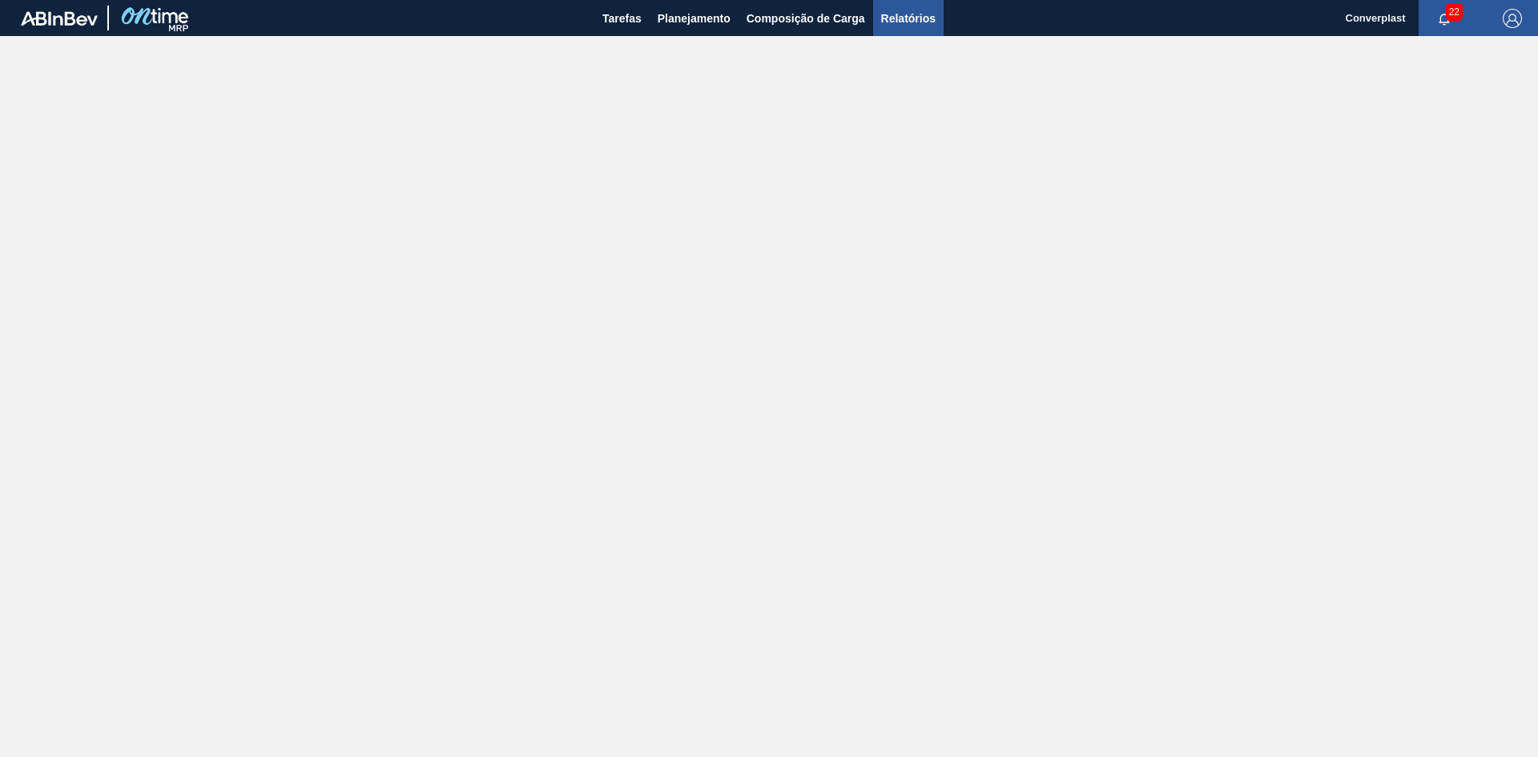  What do you see at coordinates (1444, 18) in the screenshot?
I see `button: Notificações` at bounding box center [1444, 18].